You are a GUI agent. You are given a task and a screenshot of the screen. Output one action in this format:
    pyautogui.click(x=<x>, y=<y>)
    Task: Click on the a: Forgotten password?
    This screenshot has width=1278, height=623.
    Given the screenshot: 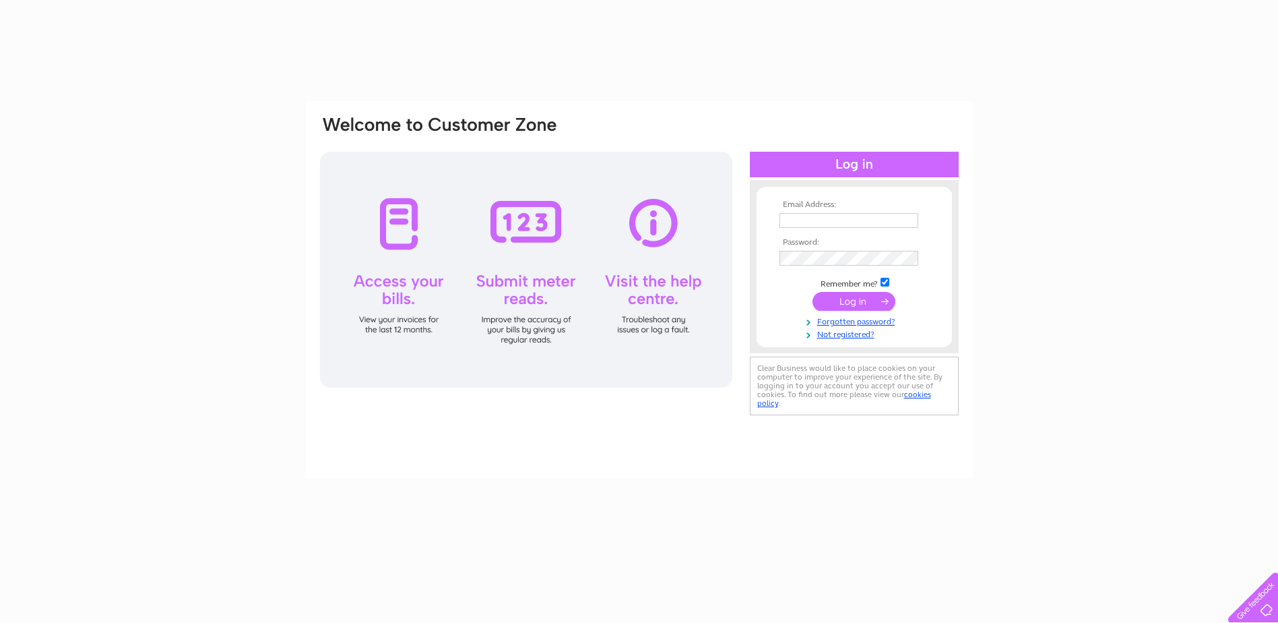 What is the action you would take?
    pyautogui.click(x=856, y=320)
    